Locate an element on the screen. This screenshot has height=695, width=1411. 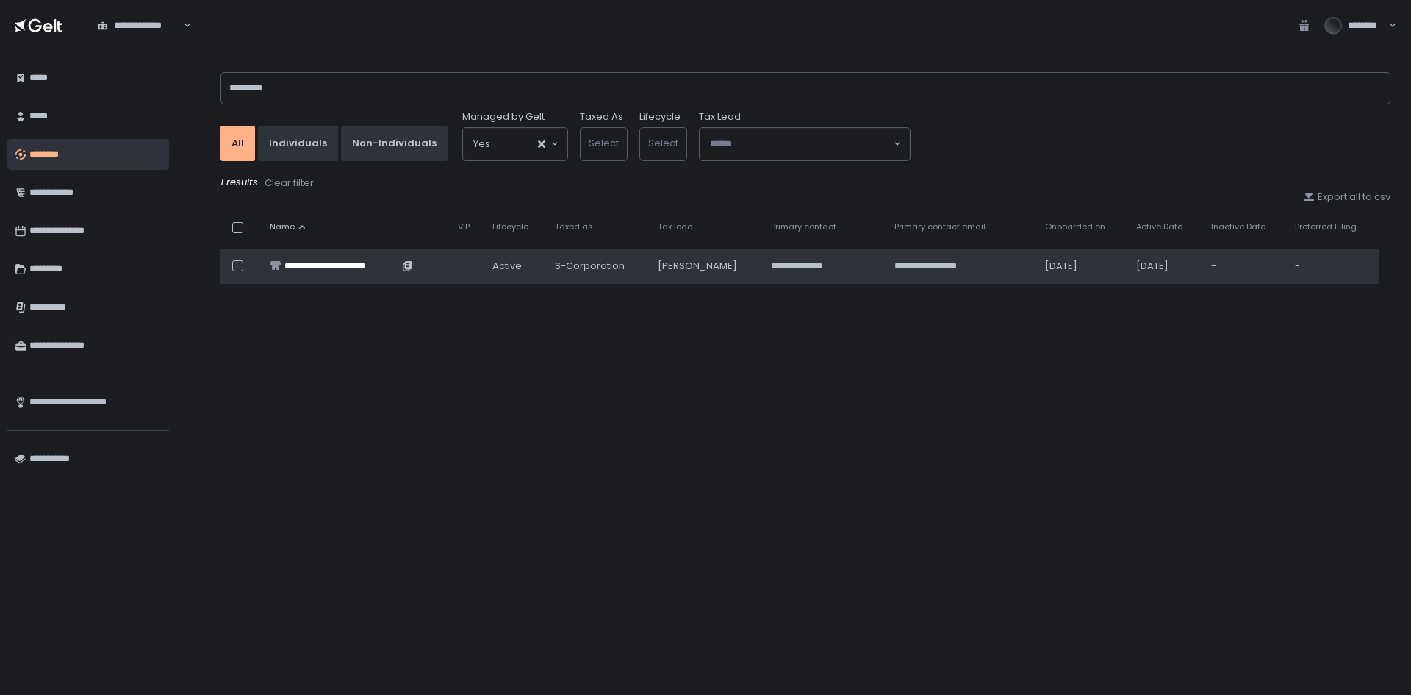
span: Taxed as is located at coordinates (574, 226).